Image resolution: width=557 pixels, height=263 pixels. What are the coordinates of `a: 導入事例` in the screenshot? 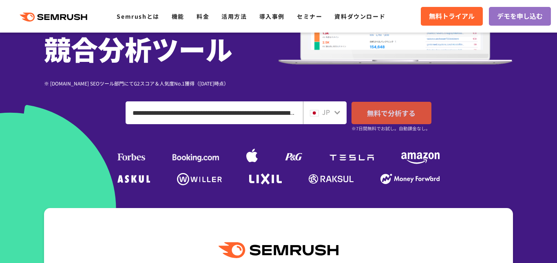 It's located at (272, 16).